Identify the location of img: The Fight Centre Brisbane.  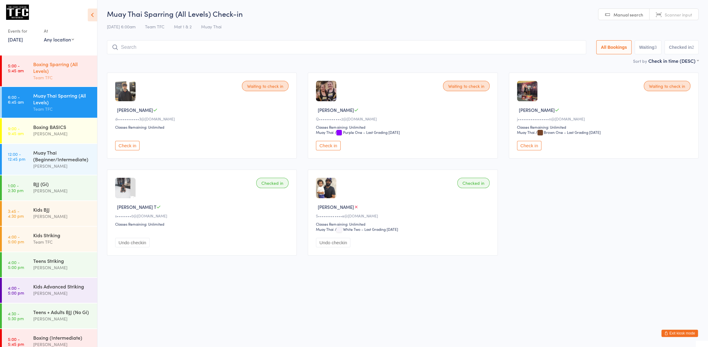
(17, 12).